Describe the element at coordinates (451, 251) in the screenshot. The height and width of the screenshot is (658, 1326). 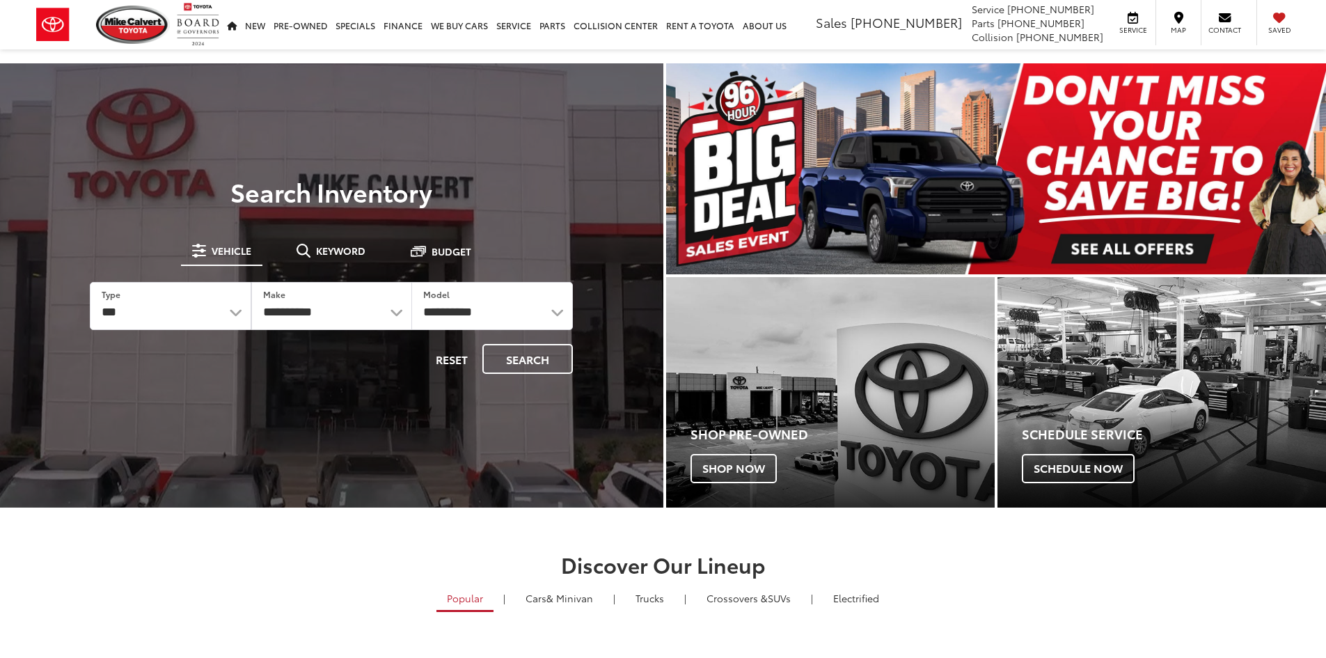
I see `span: Budget` at that location.